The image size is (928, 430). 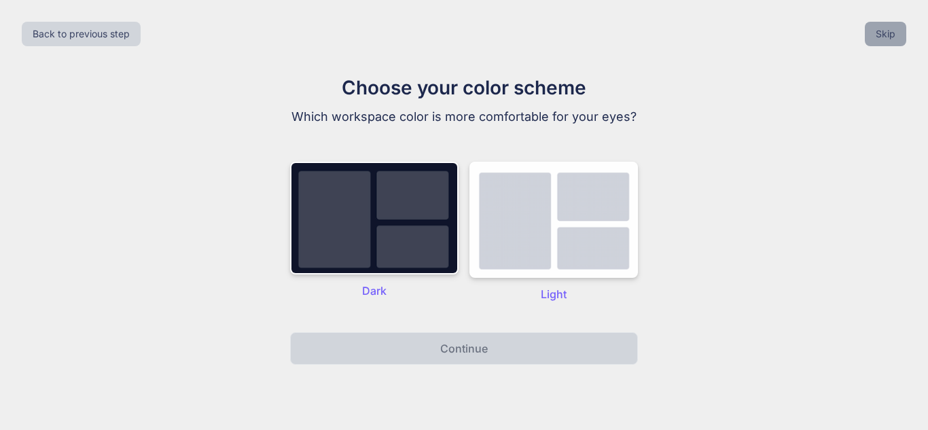 What do you see at coordinates (464, 88) in the screenshot?
I see `h1: Choose your color scheme` at bounding box center [464, 88].